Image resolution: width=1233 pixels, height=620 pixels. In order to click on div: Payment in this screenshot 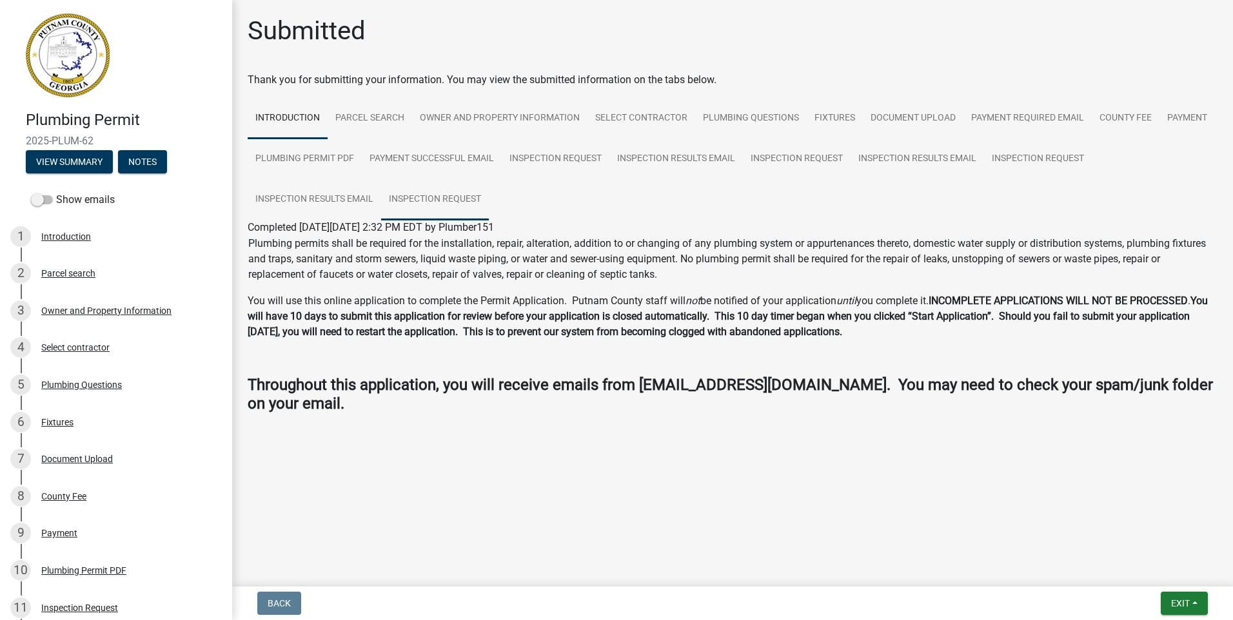, I will do `click(59, 533)`.